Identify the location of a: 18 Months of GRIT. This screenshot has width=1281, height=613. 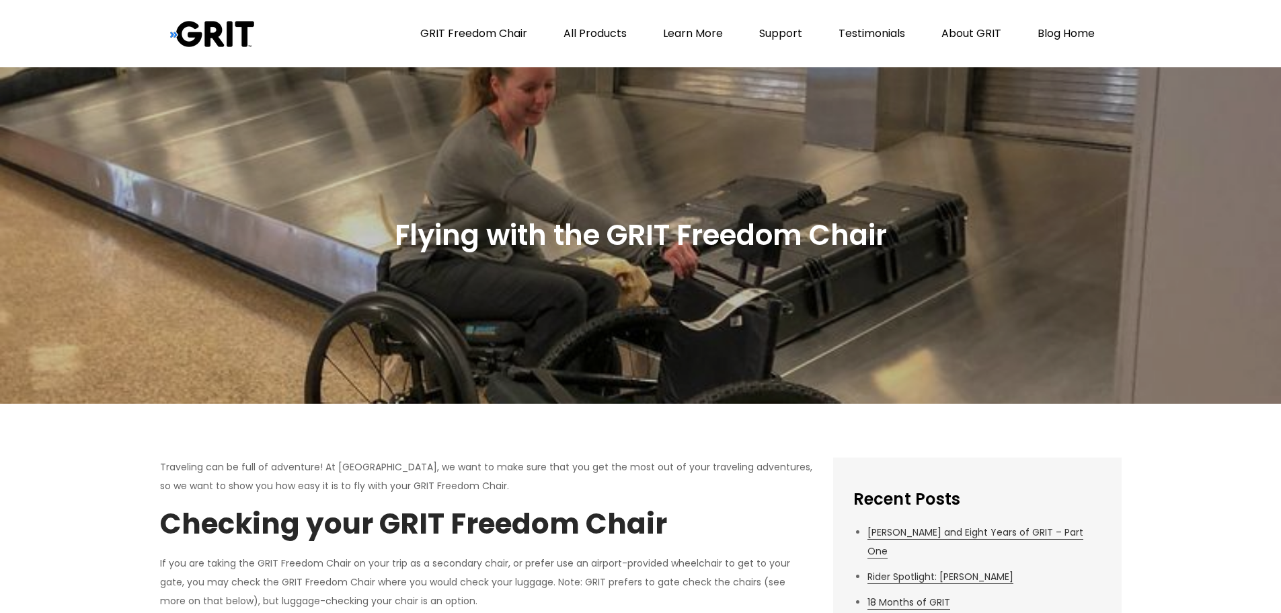
(909, 602).